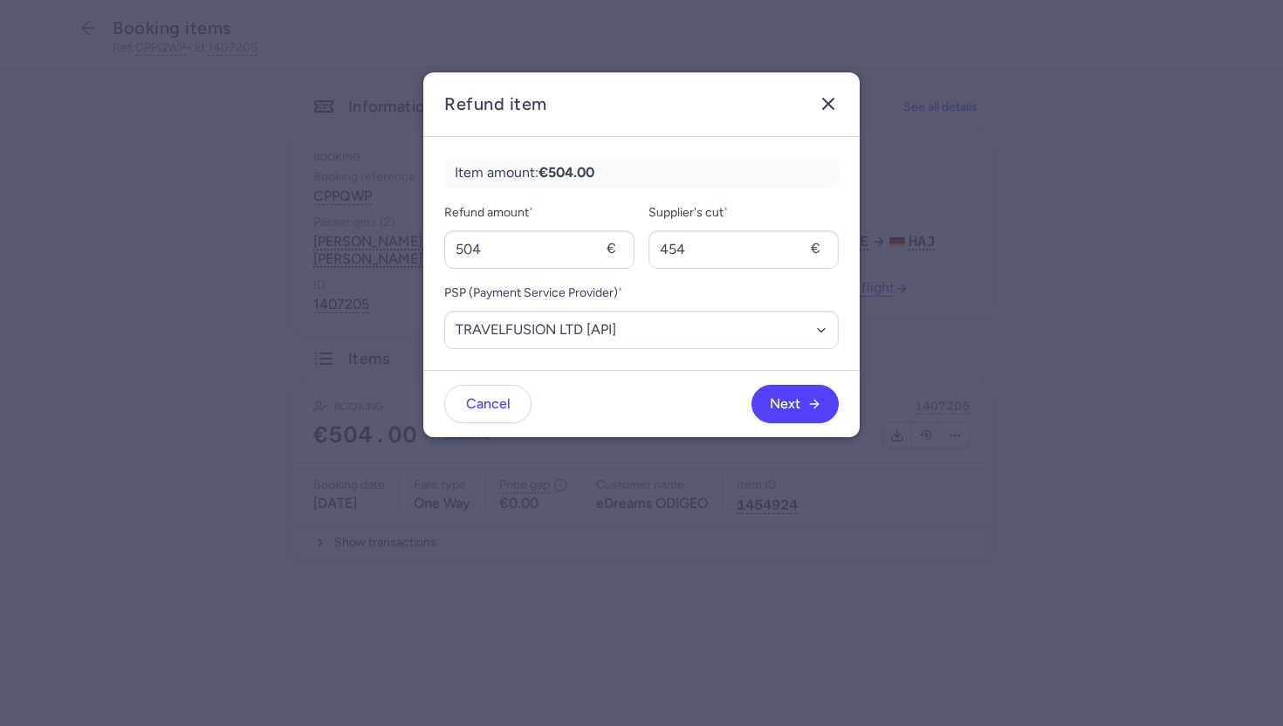  Describe the element at coordinates (641, 173) in the screenshot. I see `p: Item amount:` at that location.